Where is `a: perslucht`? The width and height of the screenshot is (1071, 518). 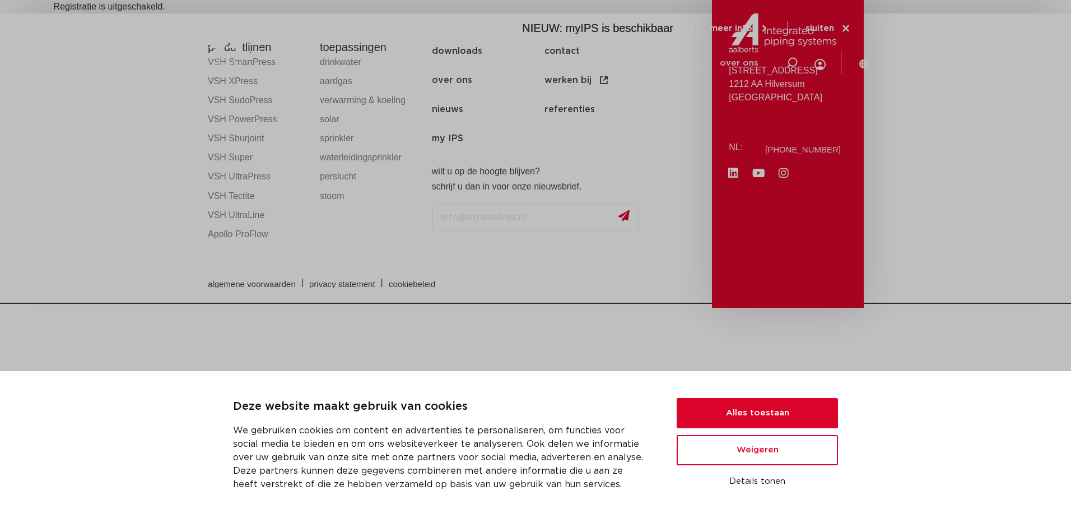
a: perslucht is located at coordinates (370, 177).